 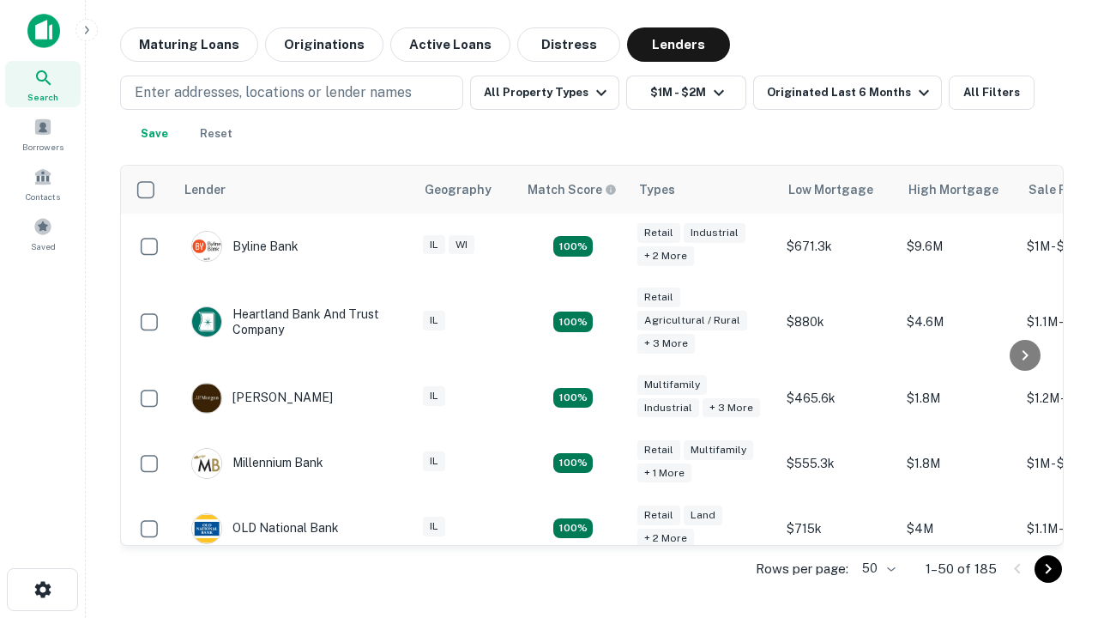 I want to click on p: Enter addresses, locations or lender names, so click(x=273, y=93).